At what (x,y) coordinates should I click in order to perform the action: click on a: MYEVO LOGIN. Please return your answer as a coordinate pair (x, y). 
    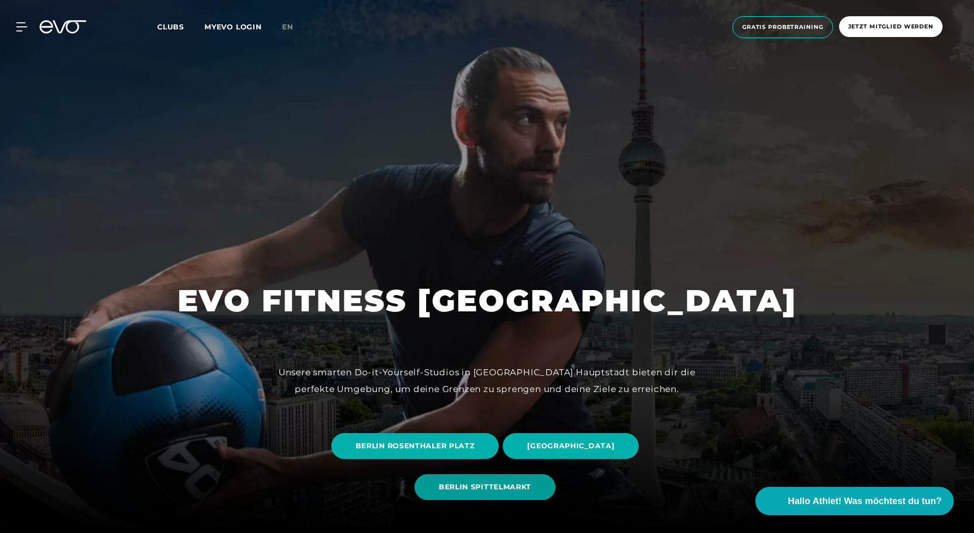
    Looking at the image, I should click on (233, 27).